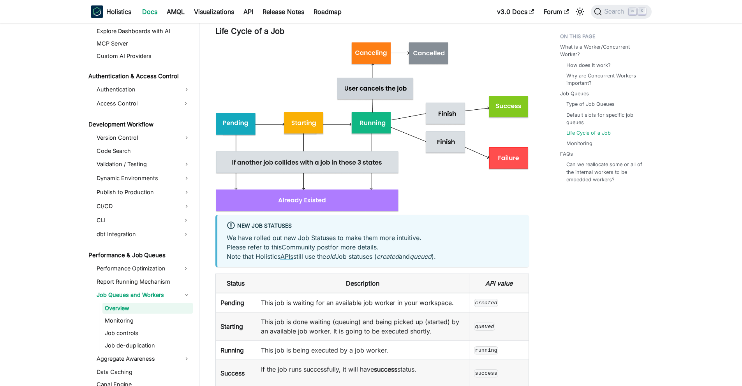 This screenshot has width=742, height=386. I want to click on a: Community post, so click(306, 247).